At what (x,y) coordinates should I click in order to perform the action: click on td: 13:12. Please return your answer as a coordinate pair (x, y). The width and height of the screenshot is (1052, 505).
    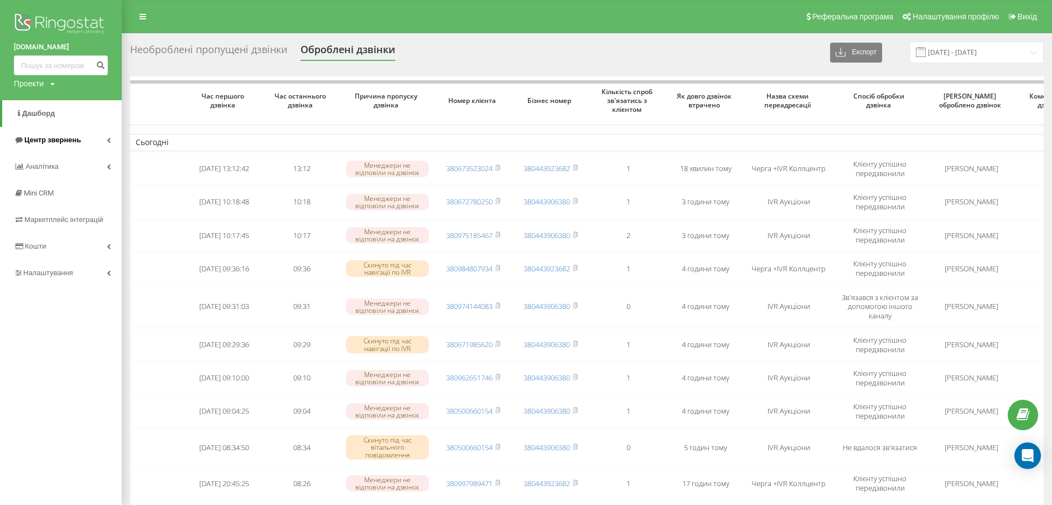
    Looking at the image, I should click on (302, 169).